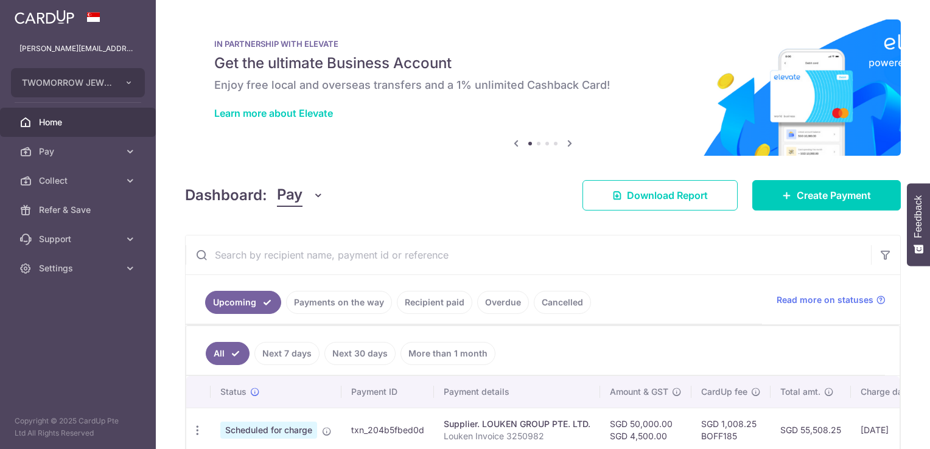 The width and height of the screenshot is (930, 449). What do you see at coordinates (528, 255) in the screenshot?
I see `input: Search by recipient name, payment id or reference` at bounding box center [528, 255].